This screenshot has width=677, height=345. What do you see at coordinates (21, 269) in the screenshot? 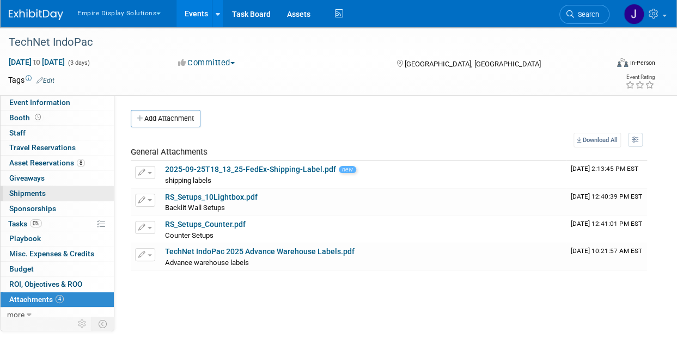
I see `span: Budget` at bounding box center [21, 269].